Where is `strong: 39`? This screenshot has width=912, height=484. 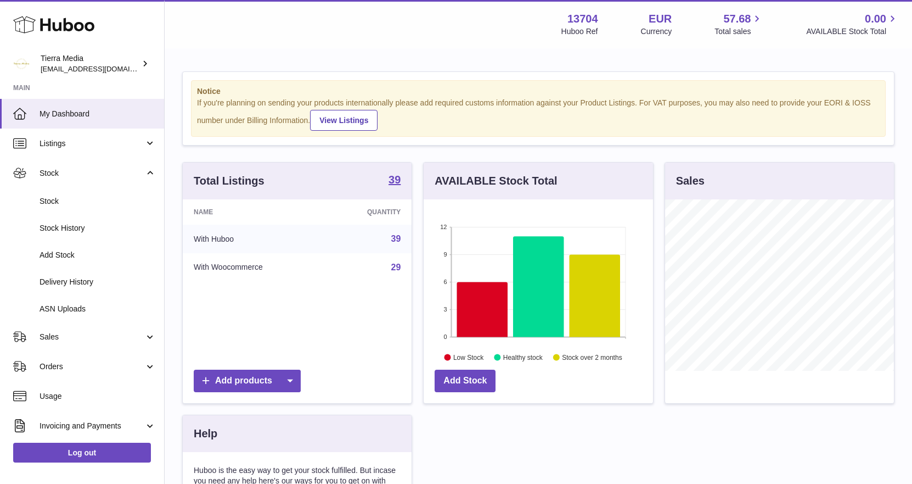
strong: 39 is located at coordinates (395, 179).